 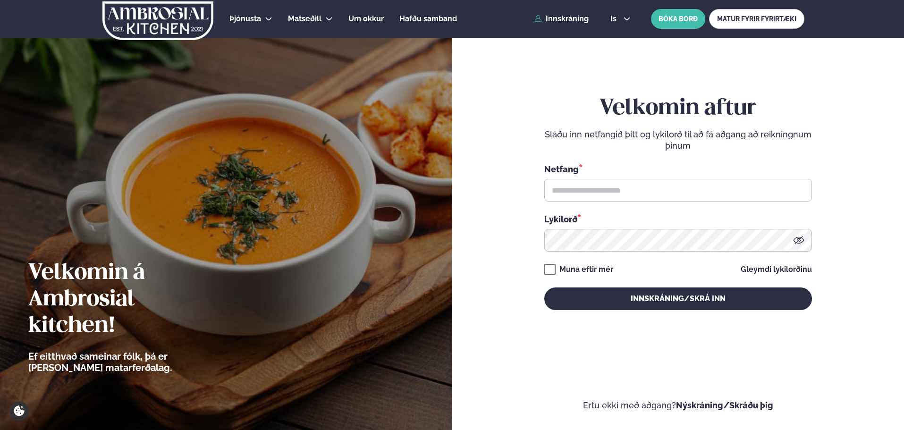 What do you see at coordinates (776, 270) in the screenshot?
I see `a: Gleymdi lykilorðinu` at bounding box center [776, 270].